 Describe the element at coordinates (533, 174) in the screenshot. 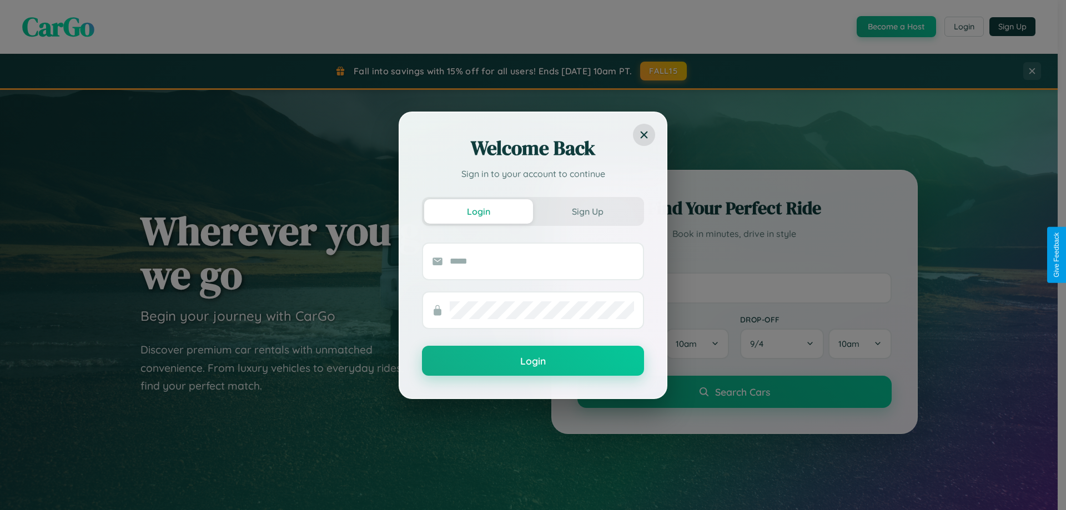

I see `p: Sign in to your account to continue` at that location.